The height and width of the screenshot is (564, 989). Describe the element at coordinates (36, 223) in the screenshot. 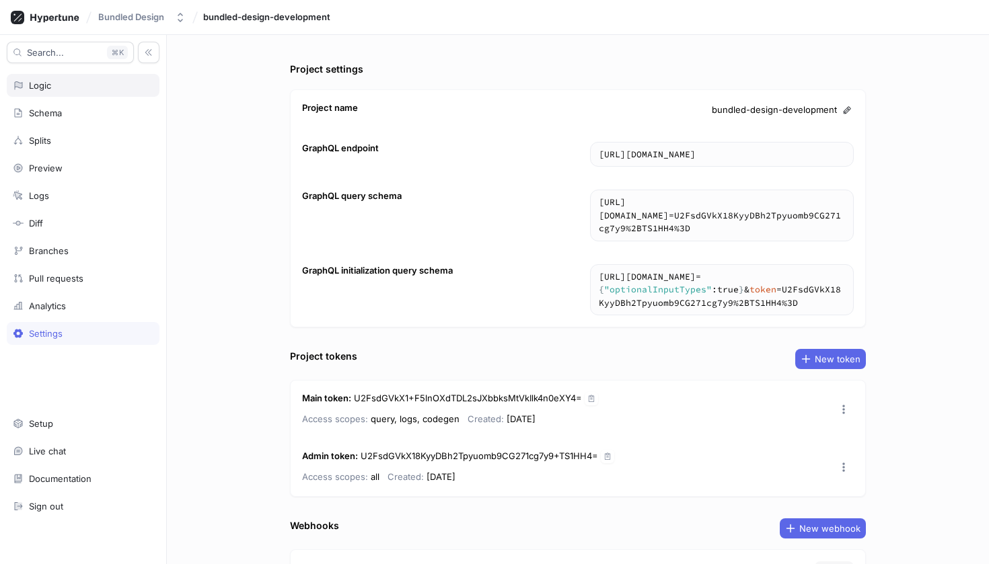

I see `div: Diff` at that location.